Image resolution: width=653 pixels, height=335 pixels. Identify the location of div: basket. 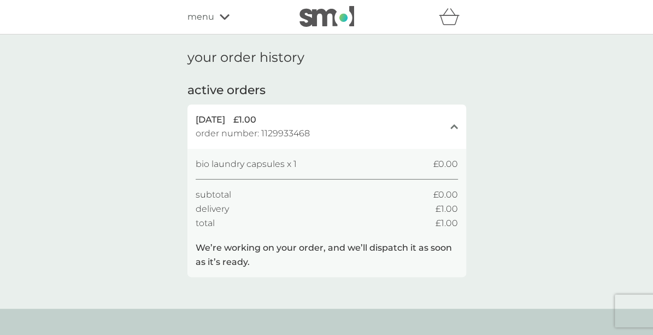
(453, 17).